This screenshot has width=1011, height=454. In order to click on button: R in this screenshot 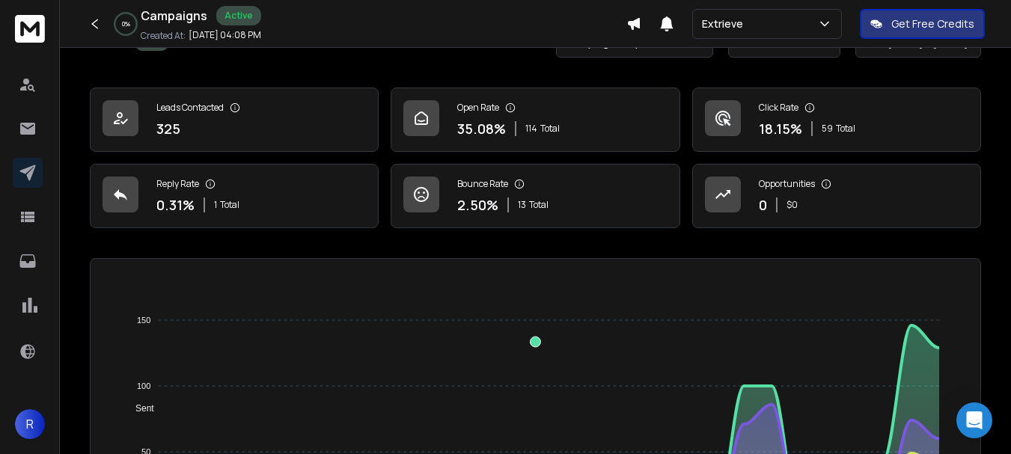, I will do `click(30, 424)`.